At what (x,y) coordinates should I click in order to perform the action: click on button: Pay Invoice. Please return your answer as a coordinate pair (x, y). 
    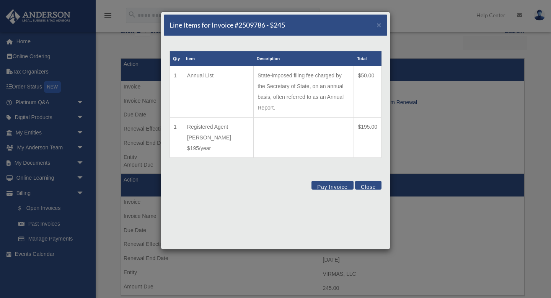
    Looking at the image, I should click on (333, 185).